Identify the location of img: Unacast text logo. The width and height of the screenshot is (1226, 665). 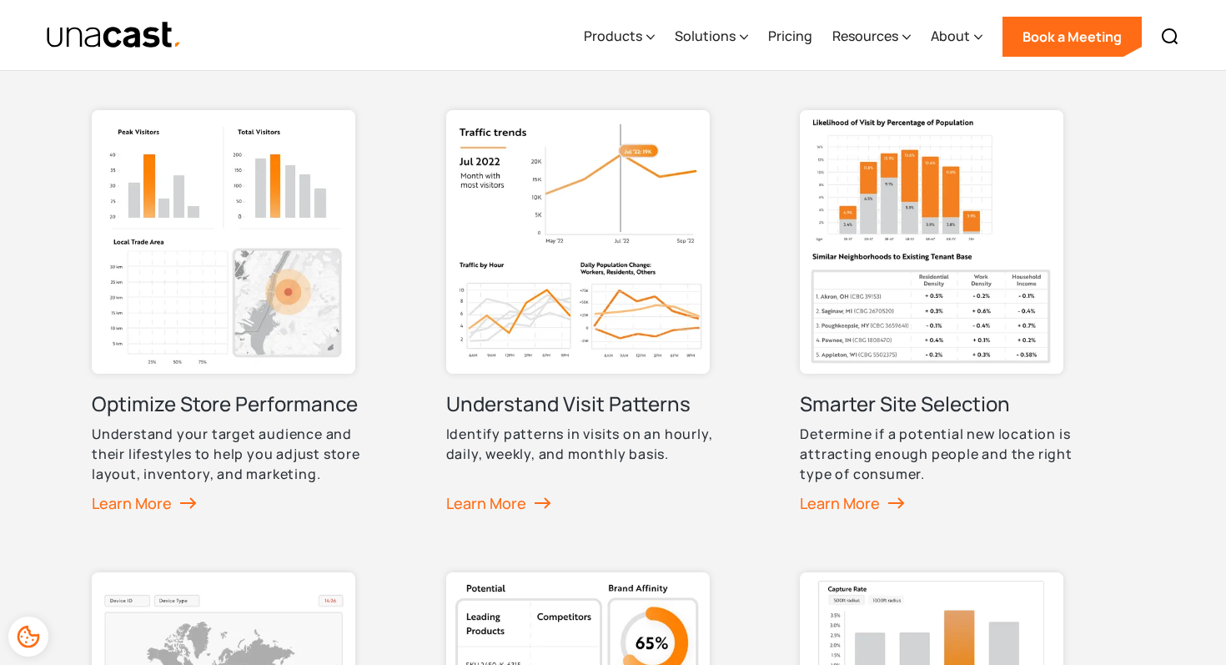
(113, 35).